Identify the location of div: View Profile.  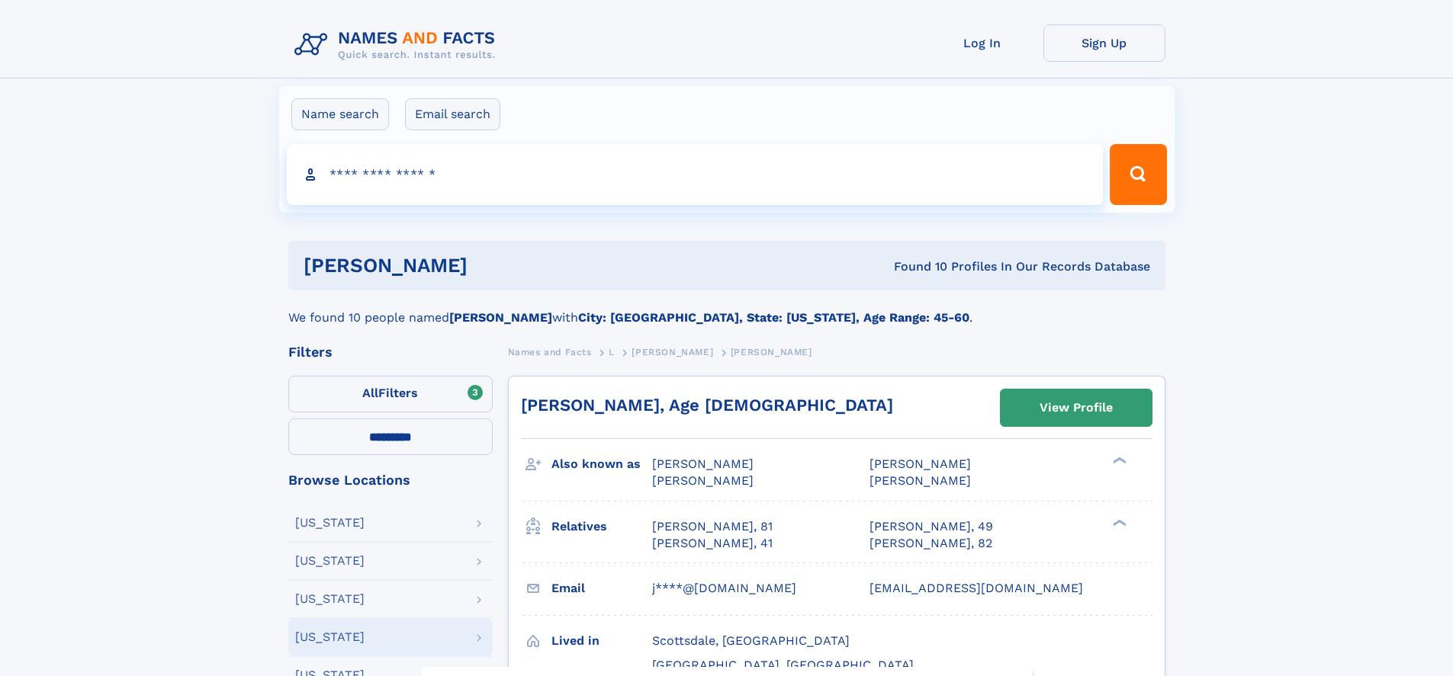
(1076, 408).